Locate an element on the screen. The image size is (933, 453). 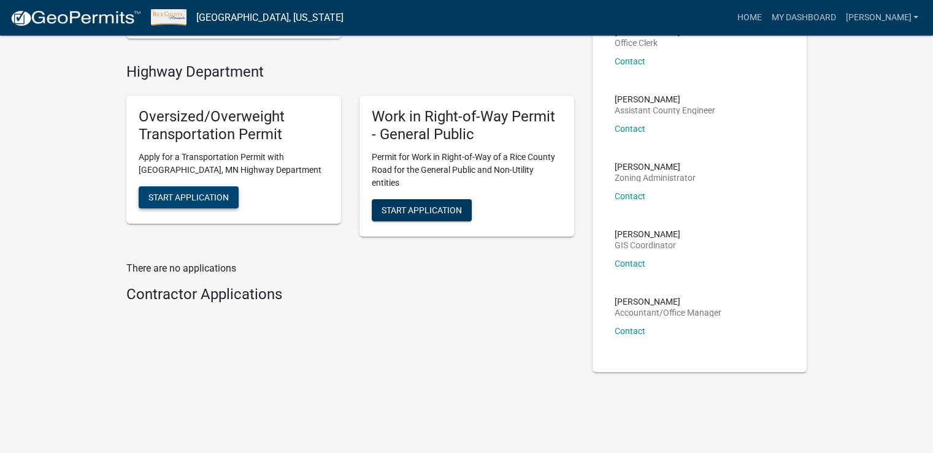
p: There are no applications is located at coordinates (350, 269).